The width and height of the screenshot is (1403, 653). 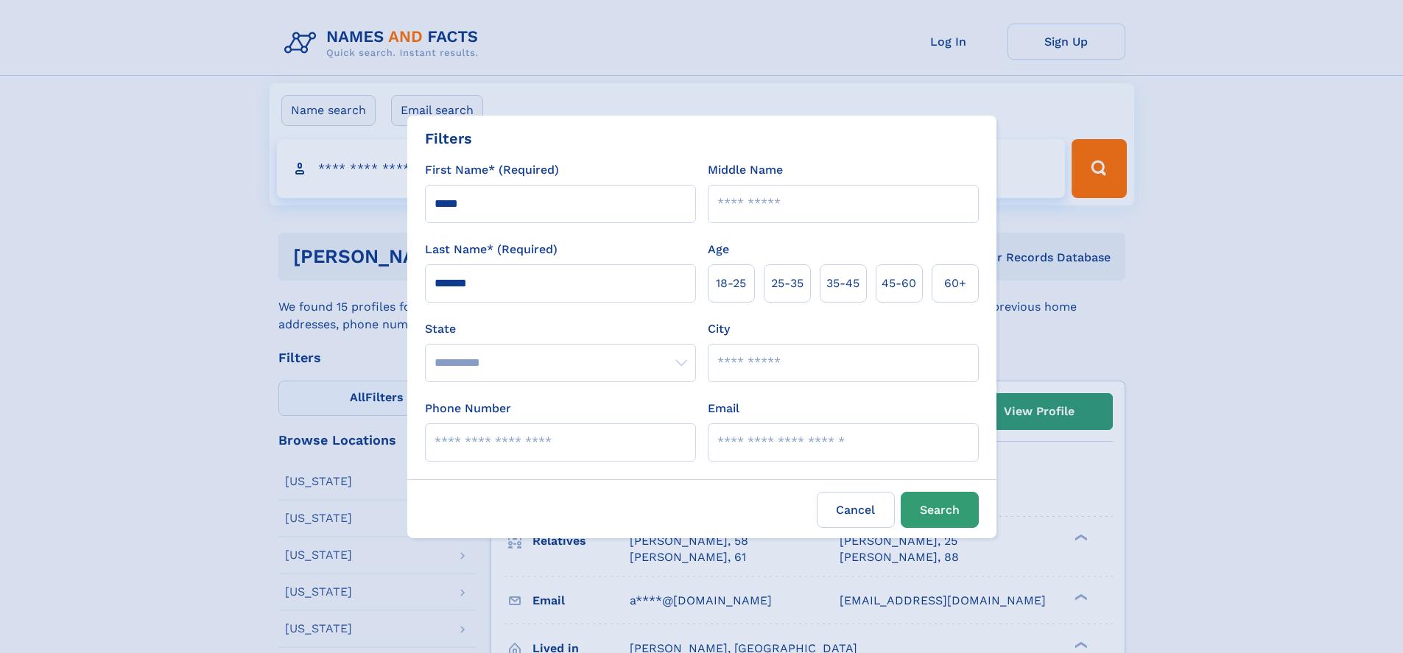 What do you see at coordinates (718, 250) in the screenshot?
I see `label: Age` at bounding box center [718, 250].